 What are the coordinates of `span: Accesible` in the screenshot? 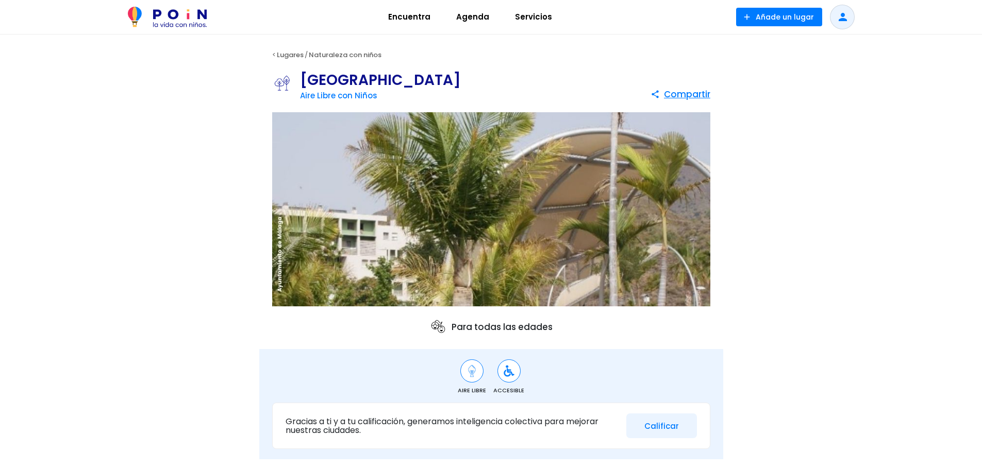 It's located at (509, 391).